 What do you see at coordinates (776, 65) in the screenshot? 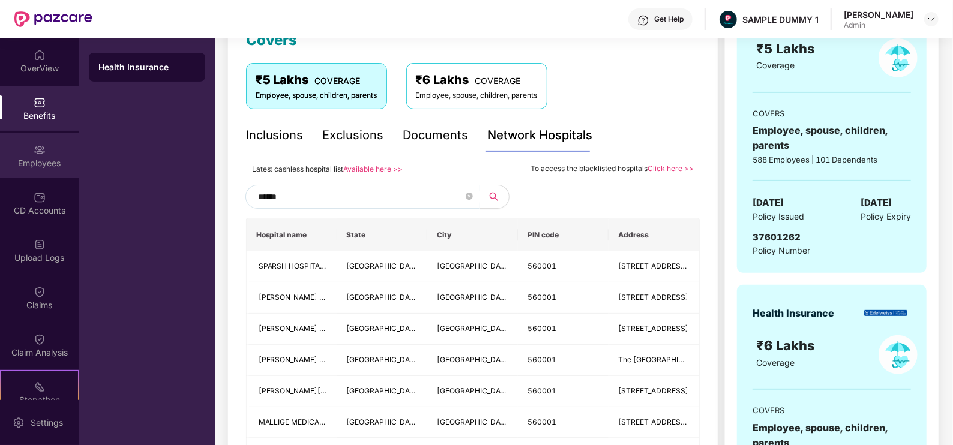
I see `span: Coverage` at bounding box center [776, 65].